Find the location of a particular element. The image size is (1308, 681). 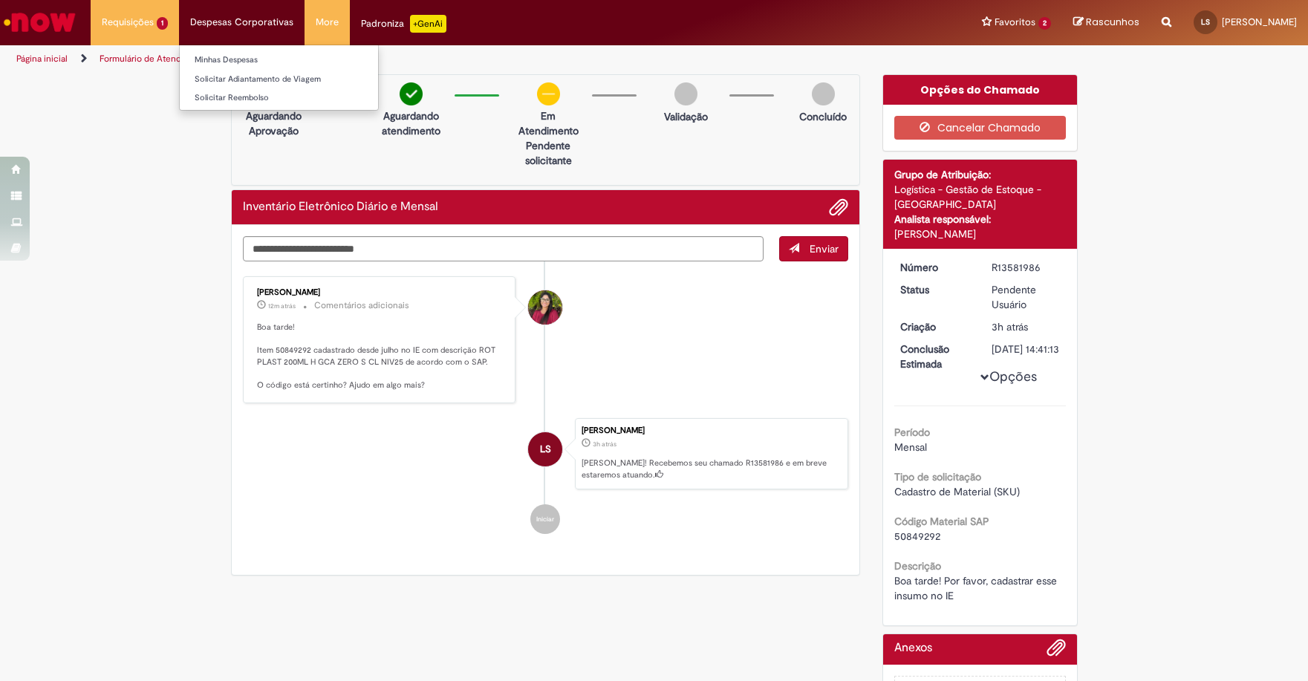

span: Despesas Corporativas is located at coordinates (241, 22).